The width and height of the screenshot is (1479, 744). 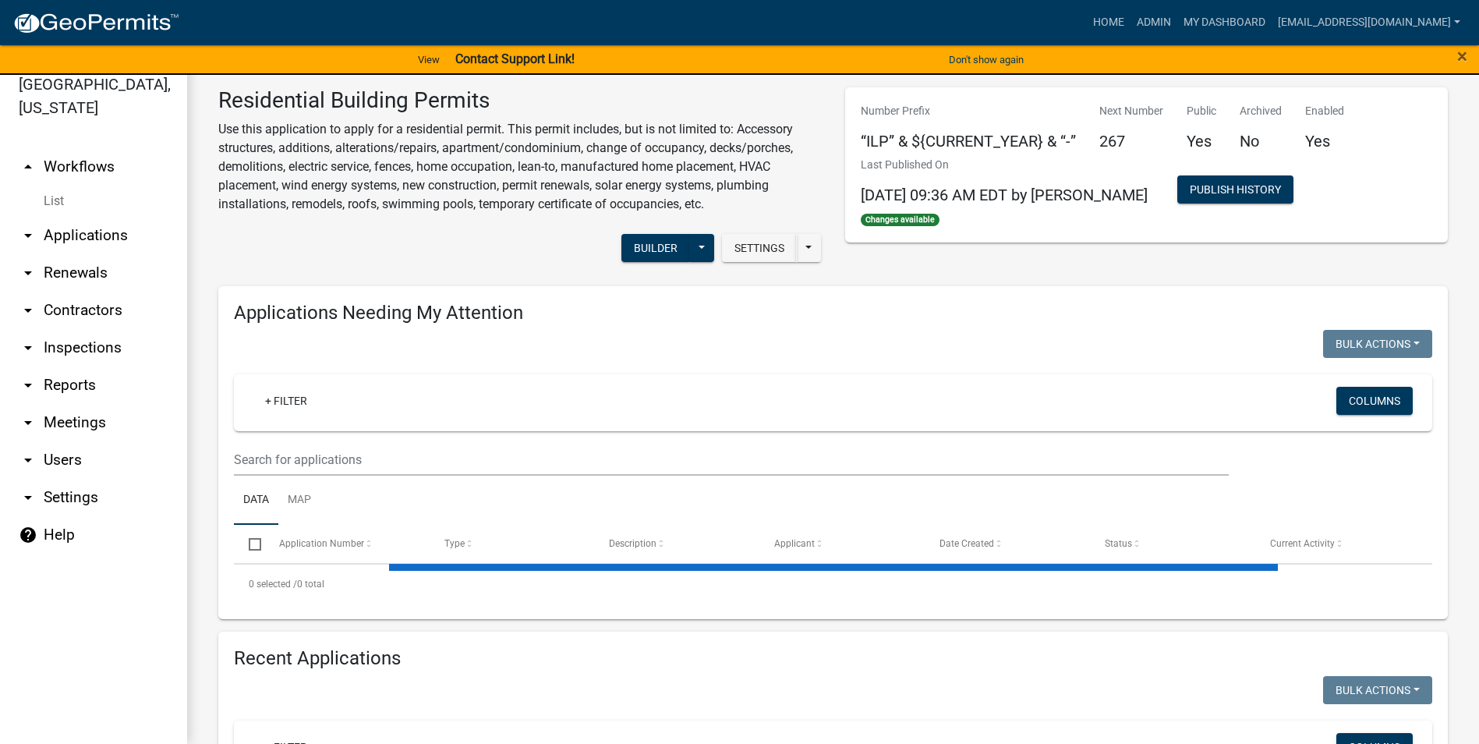 What do you see at coordinates (1109, 23) in the screenshot?
I see `a: Home` at bounding box center [1109, 23].